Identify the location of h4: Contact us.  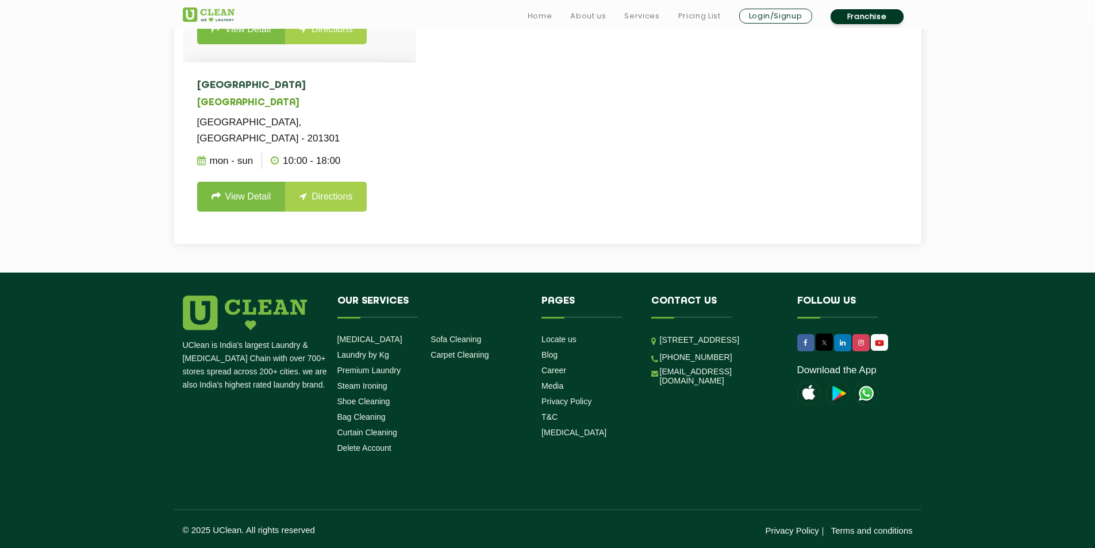
(715, 306).